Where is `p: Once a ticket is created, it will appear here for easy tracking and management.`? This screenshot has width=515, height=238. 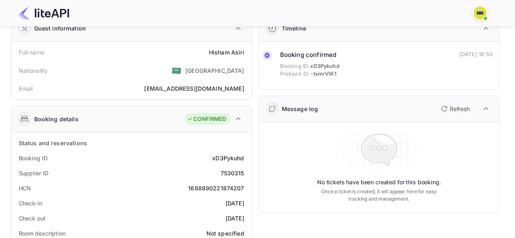 p: Once a ticket is created, it will appear here for easy tracking and management. is located at coordinates (379, 195).